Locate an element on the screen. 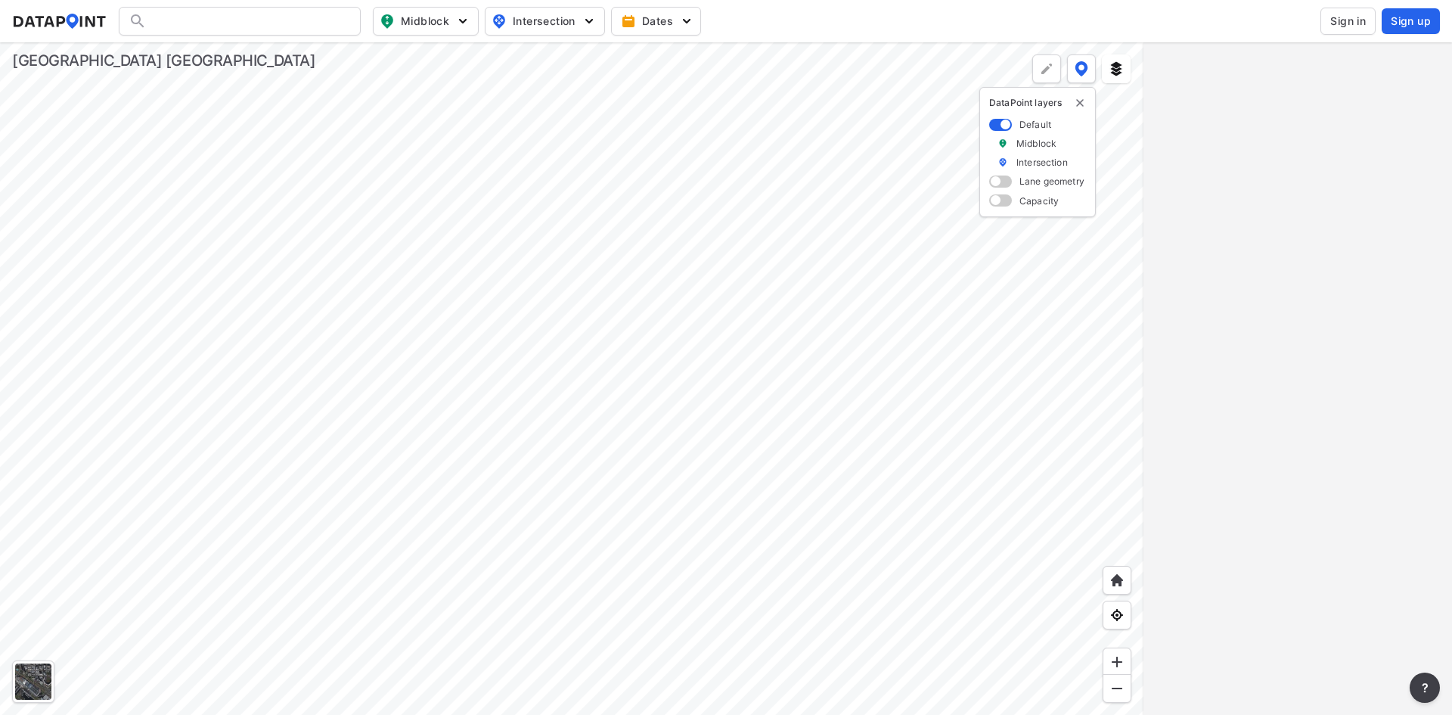 The height and width of the screenshot is (715, 1452). div: Zoom out is located at coordinates (1117, 688).